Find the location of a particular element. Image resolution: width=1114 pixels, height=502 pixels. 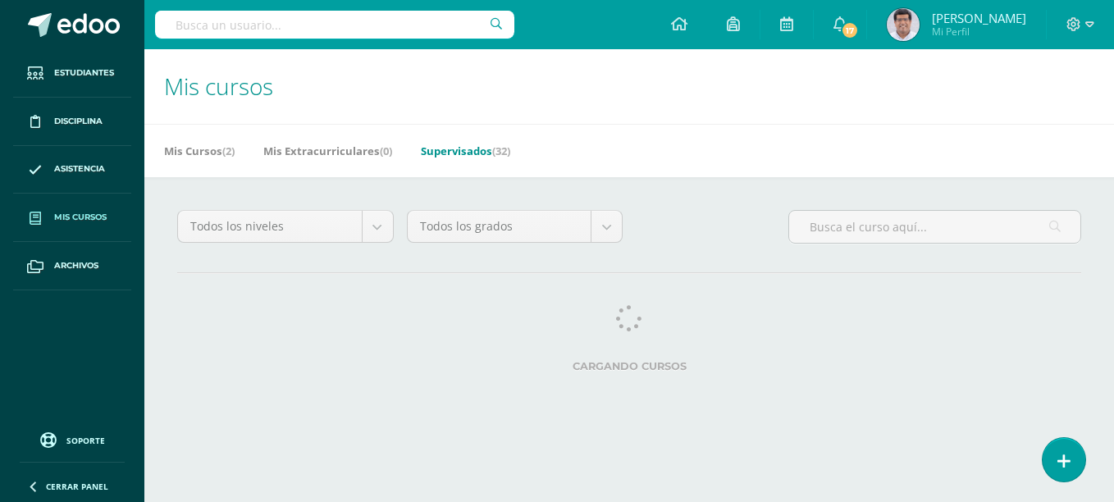

input: Busca un usuario... is located at coordinates (334, 25).